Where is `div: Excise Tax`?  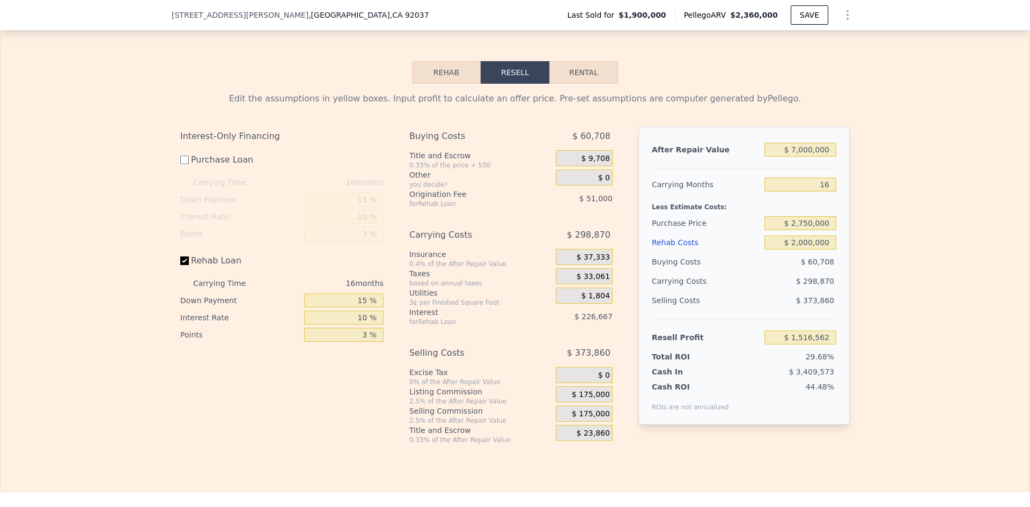
div: Excise Tax is located at coordinates (480, 372).